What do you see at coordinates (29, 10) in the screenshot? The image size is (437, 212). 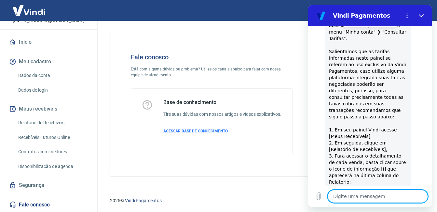 I see `img: Vindi` at bounding box center [29, 10].